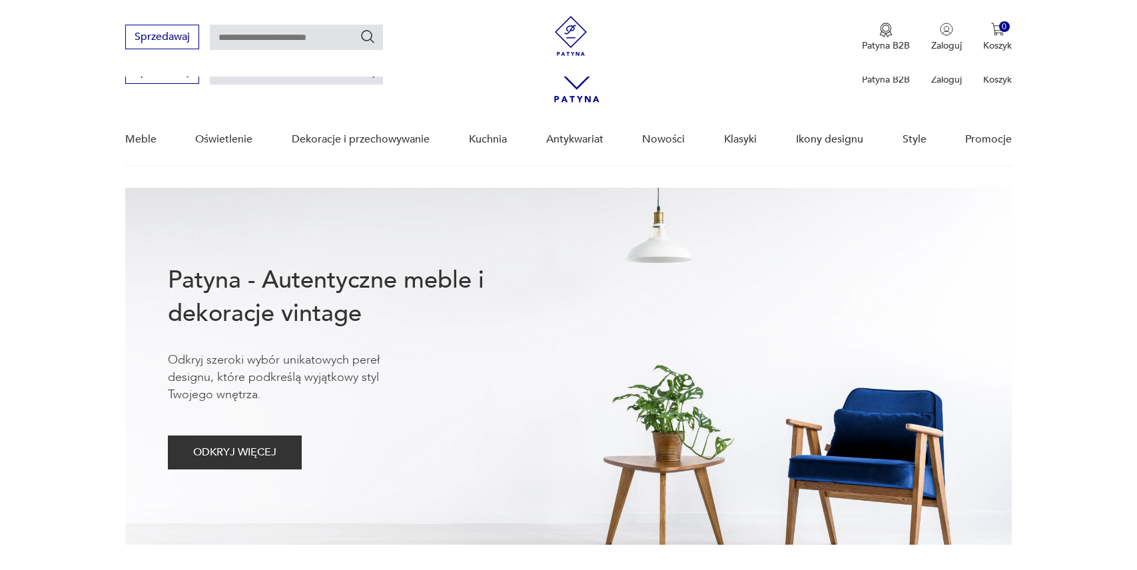  What do you see at coordinates (162, 37) in the screenshot?
I see `button: Sprzedawaj` at bounding box center [162, 37].